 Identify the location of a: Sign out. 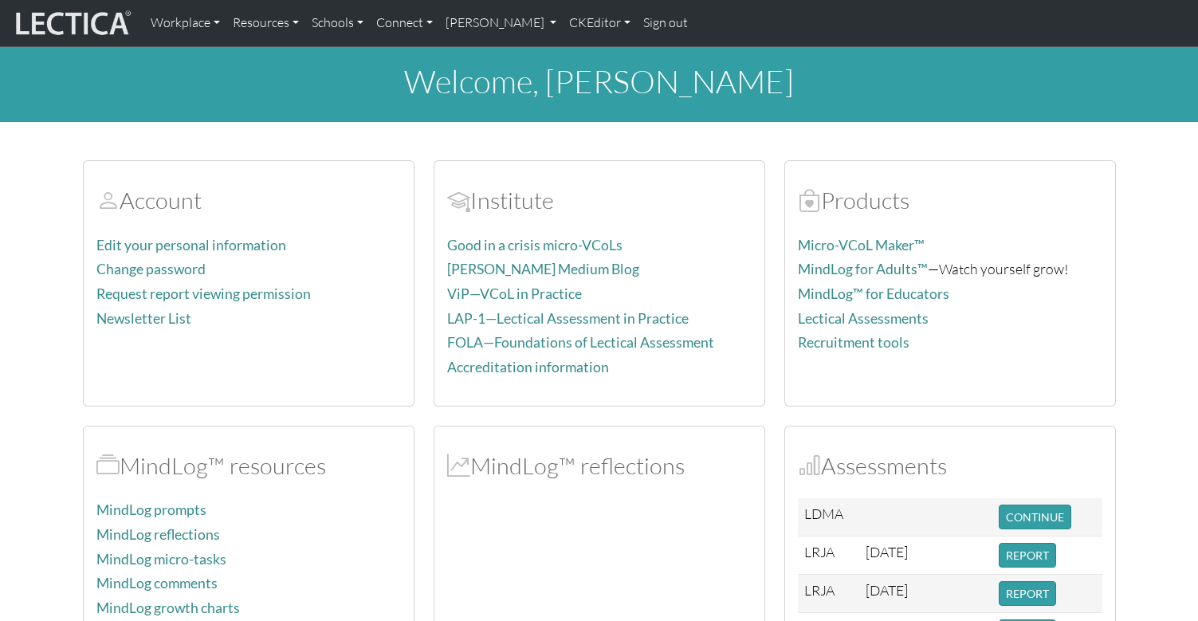
(666, 23).